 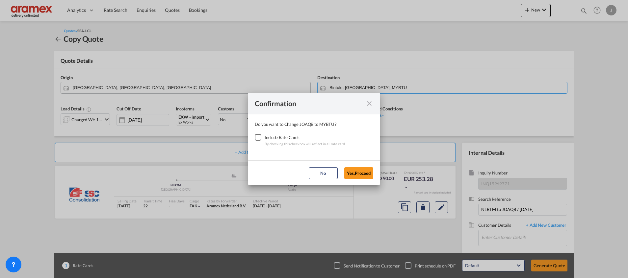 I want to click on md-icon: icon-close fg-AAA8AD cursor, so click(x=369, y=104).